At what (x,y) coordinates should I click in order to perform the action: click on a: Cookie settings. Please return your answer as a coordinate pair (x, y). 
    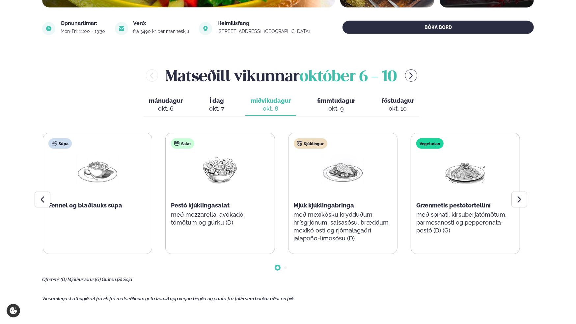
    Looking at the image, I should click on (13, 311).